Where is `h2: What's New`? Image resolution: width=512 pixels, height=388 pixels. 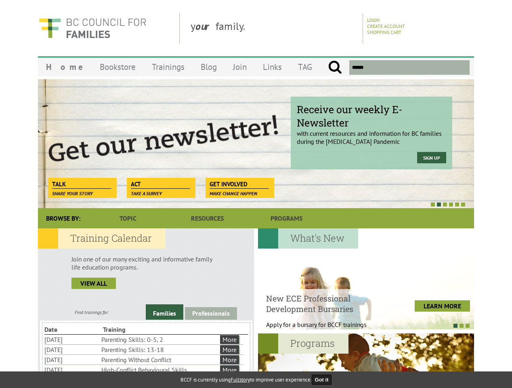 h2: What's New is located at coordinates (308, 238).